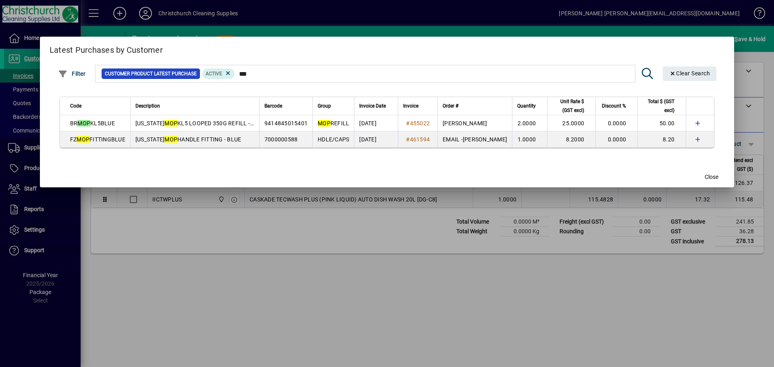 The width and height of the screenshot is (774, 367). I want to click on button: Close, so click(712, 177).